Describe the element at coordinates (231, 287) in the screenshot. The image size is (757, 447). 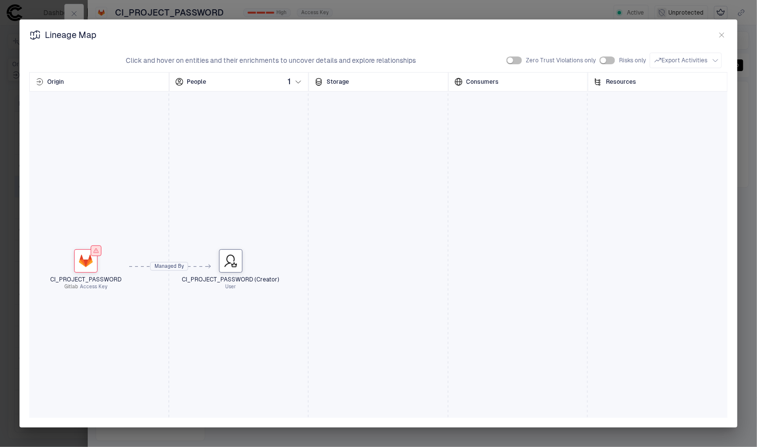
I see `span: User` at that location.